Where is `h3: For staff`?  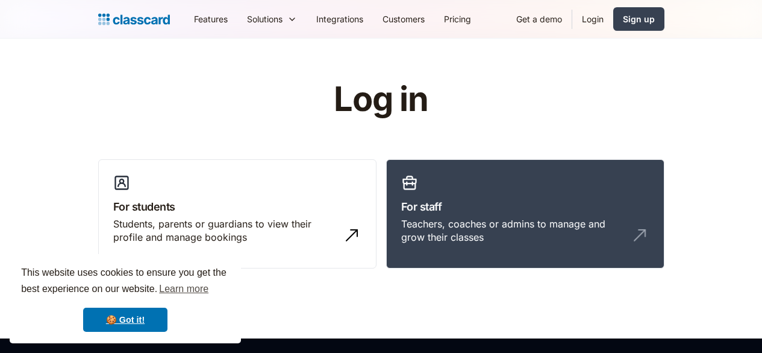 h3: For staff is located at coordinates (526, 206).